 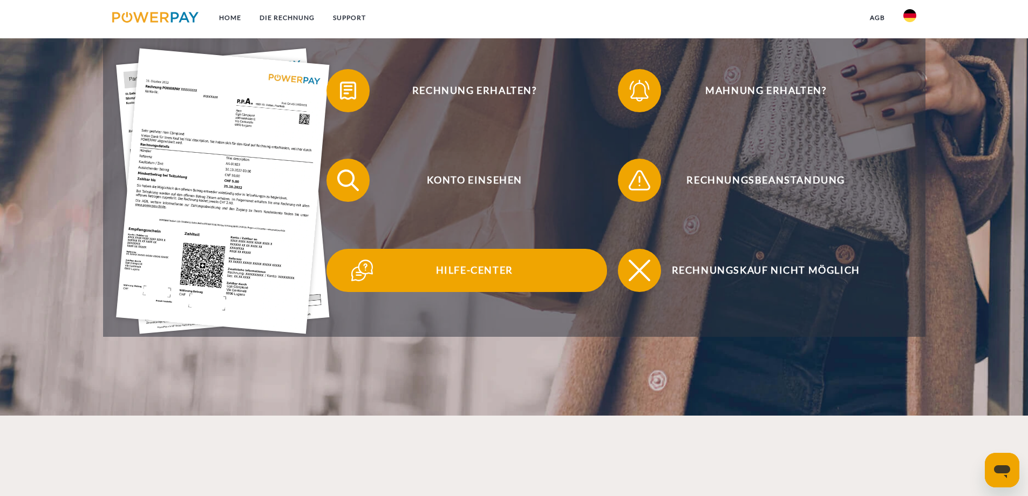 What do you see at coordinates (640, 180) in the screenshot?
I see `img: qb_warning.svg` at bounding box center [640, 180].